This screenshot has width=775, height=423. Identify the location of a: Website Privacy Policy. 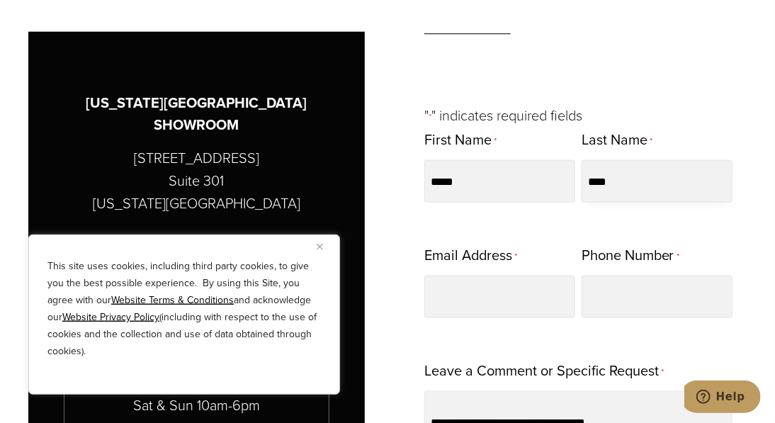
(110, 317).